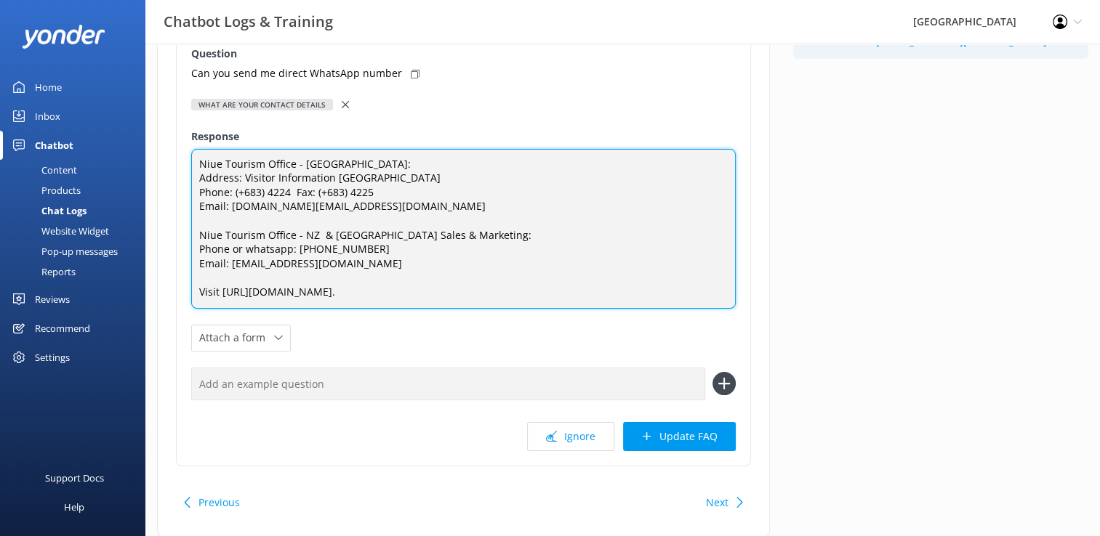 The width and height of the screenshot is (1100, 536). Describe the element at coordinates (262, 105) in the screenshot. I see `div: What are your contact details` at that location.